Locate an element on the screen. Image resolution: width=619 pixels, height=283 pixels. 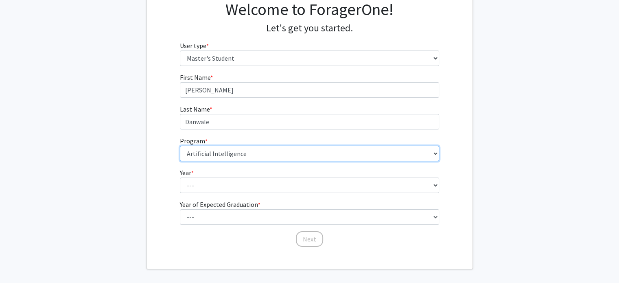
label: User type is located at coordinates (194, 46).